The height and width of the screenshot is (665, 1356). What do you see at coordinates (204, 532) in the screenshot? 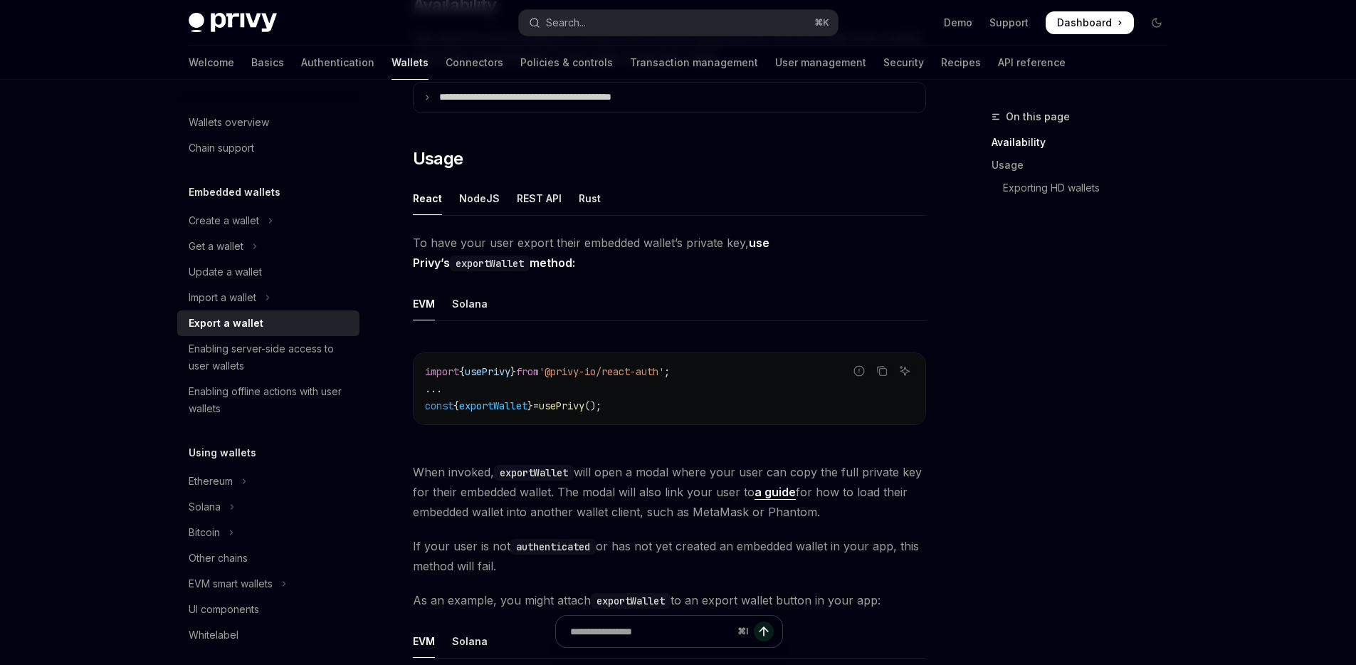
I see `div: Bitcoin` at bounding box center [204, 532].